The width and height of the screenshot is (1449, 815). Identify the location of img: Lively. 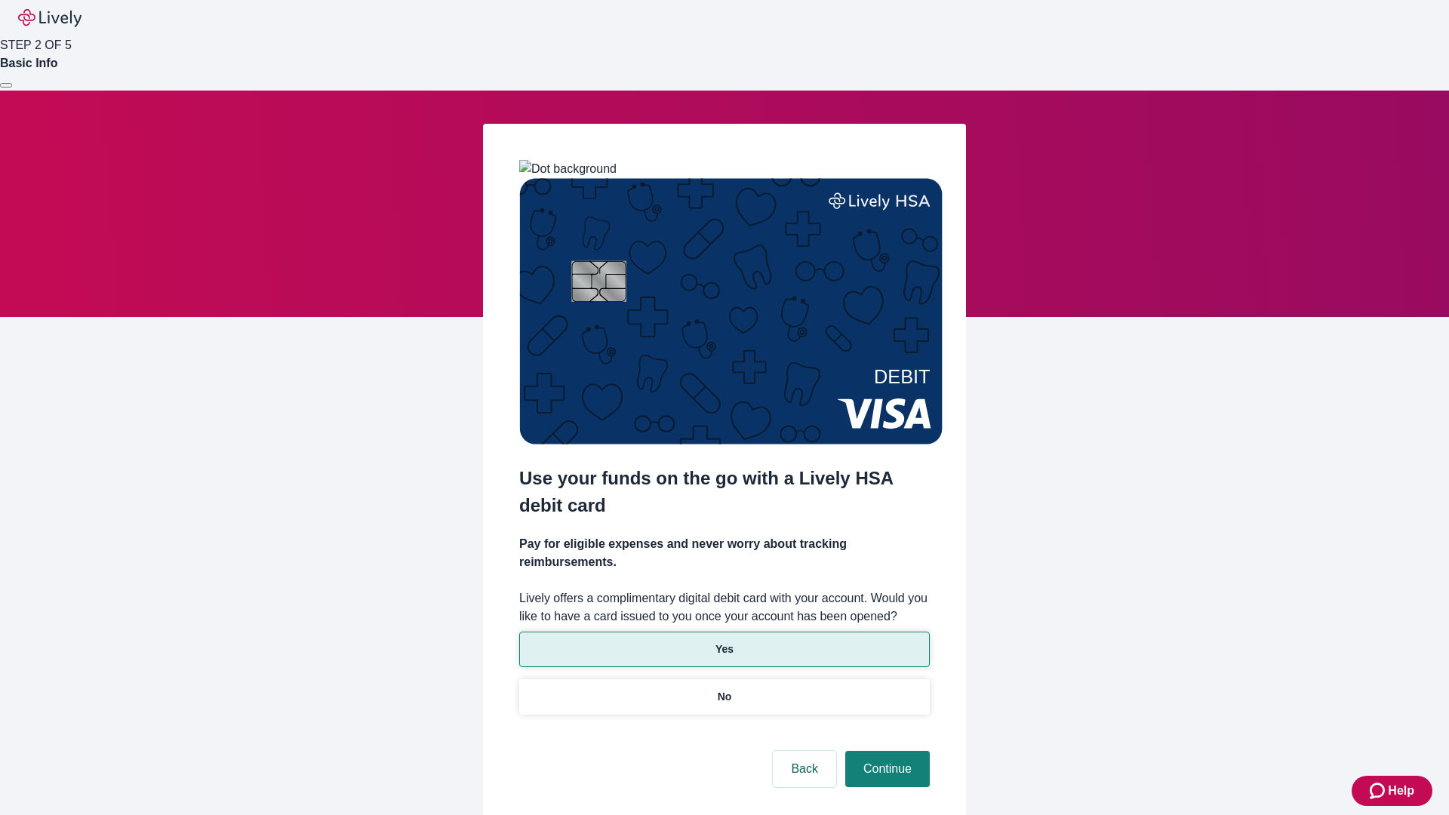
(50, 18).